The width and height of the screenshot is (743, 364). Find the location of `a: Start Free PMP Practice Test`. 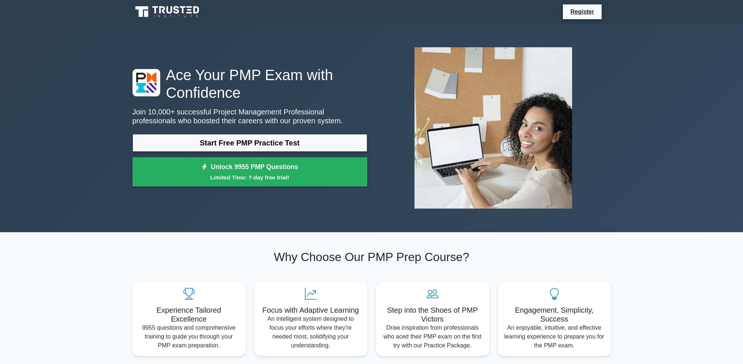

a: Start Free PMP Practice Test is located at coordinates (250, 143).